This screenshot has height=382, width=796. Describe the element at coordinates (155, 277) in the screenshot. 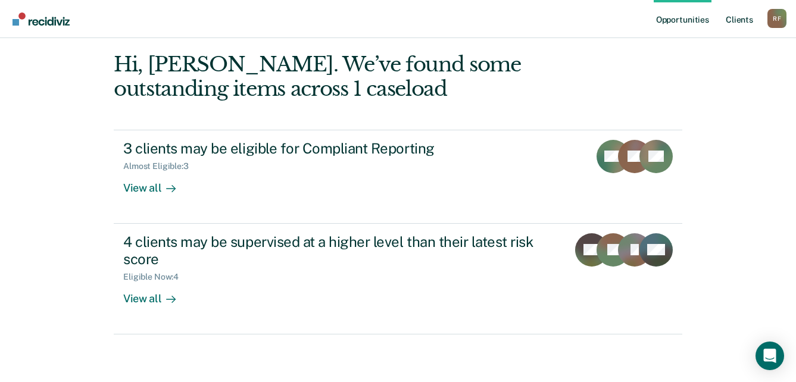

I see `div: Eligible Now : 4` at that location.